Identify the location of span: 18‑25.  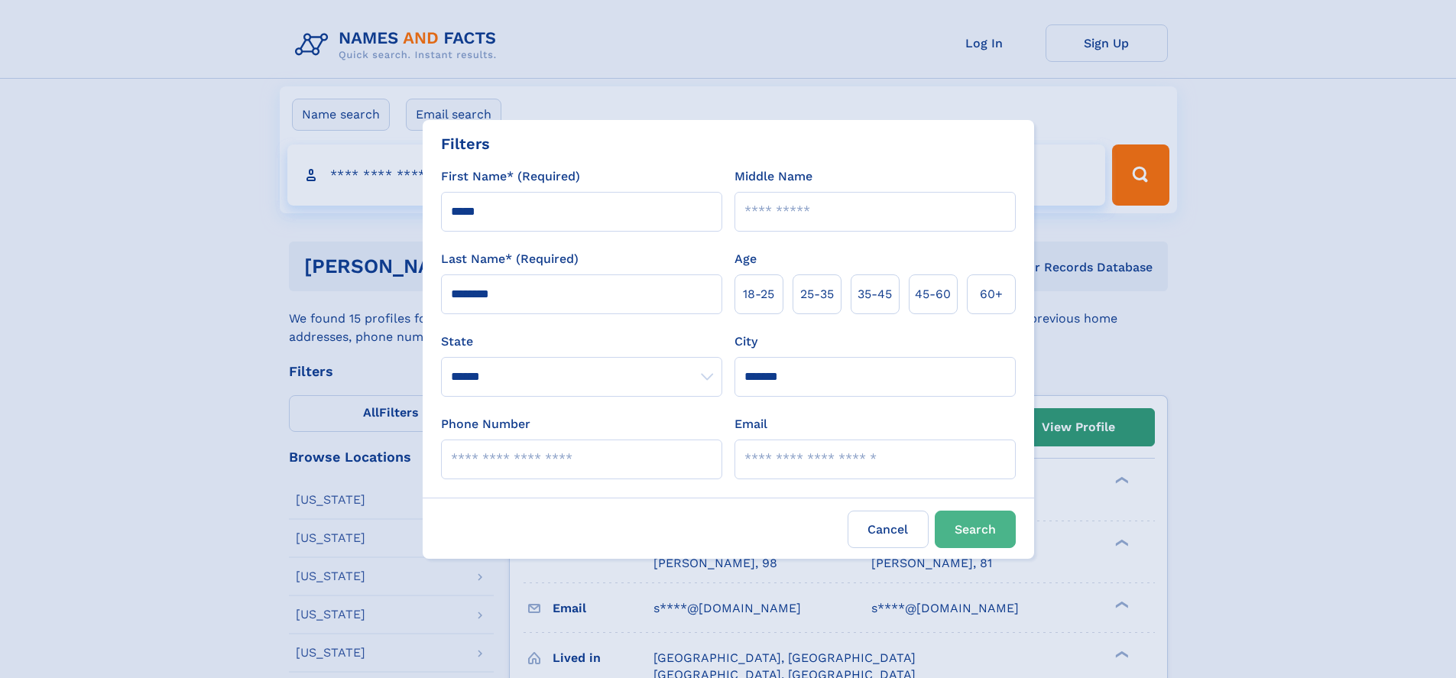
(758, 294).